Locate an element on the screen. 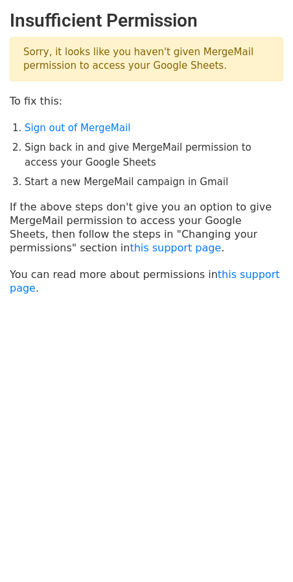  p: Sorry, it looks like you haven't given MergeMail permission to access your Google Sheets. is located at coordinates (147, 59).